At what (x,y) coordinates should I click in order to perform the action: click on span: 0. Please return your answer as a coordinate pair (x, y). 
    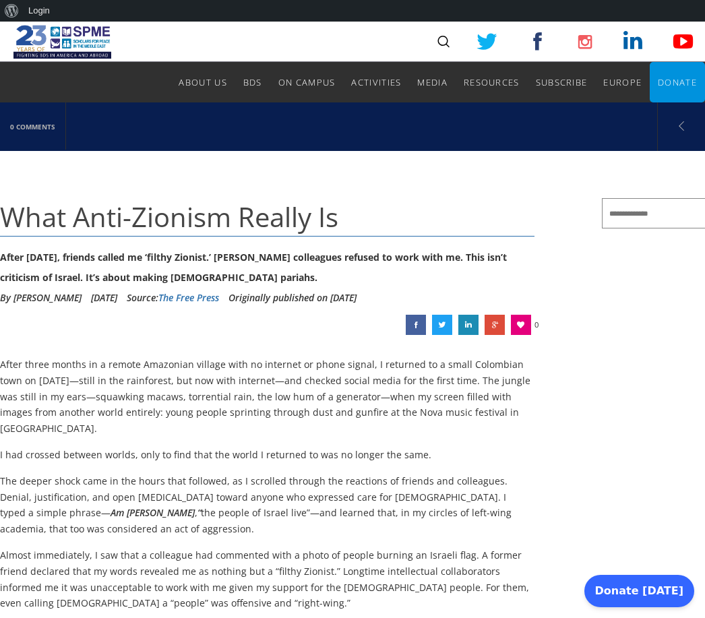
    Looking at the image, I should click on (536, 325).